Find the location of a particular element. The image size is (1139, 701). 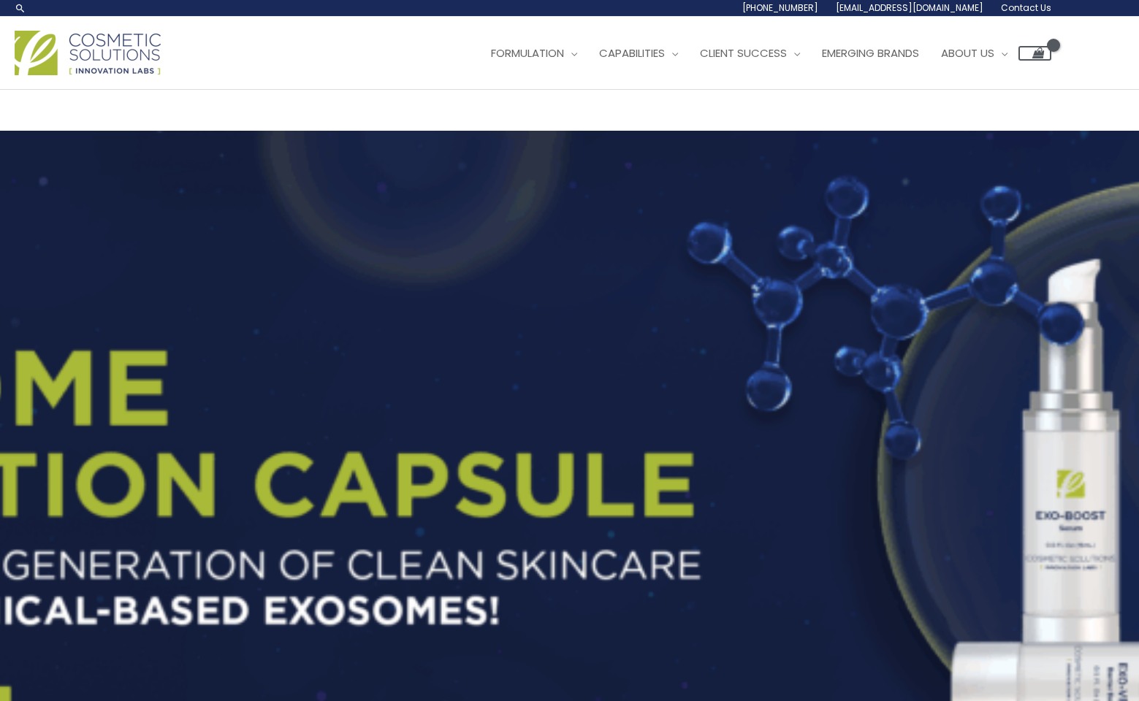

span: Contact Us is located at coordinates (1026, 7).